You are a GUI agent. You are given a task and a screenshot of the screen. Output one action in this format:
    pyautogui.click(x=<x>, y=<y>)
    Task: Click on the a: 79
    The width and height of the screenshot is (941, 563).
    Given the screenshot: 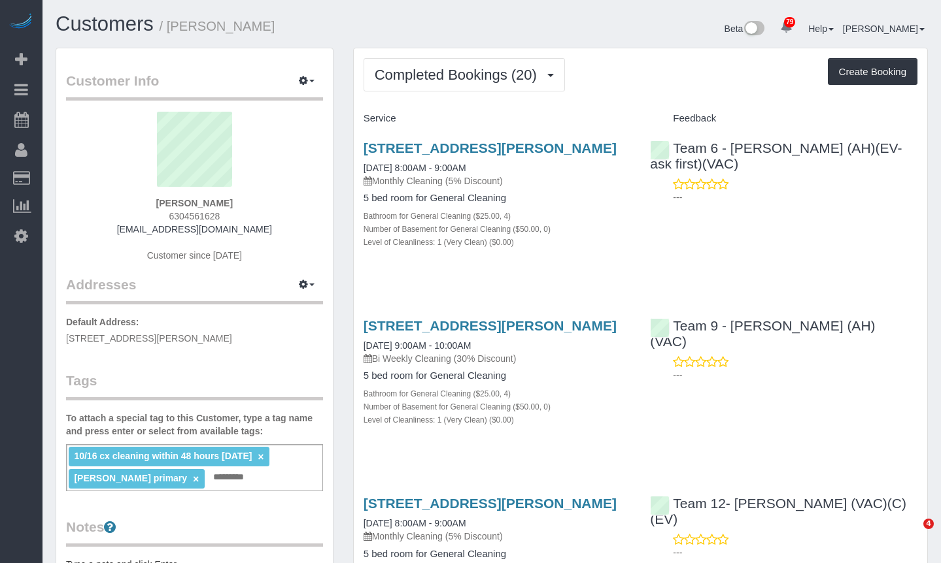 What is the action you would take?
    pyautogui.click(x=786, y=27)
    